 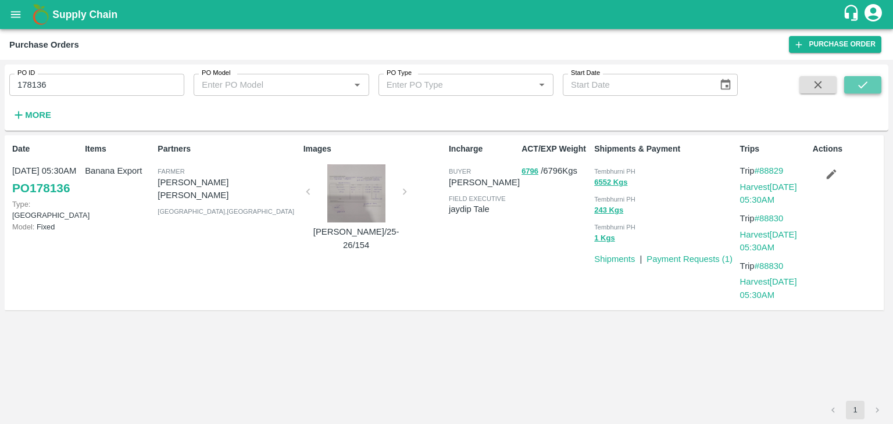 What do you see at coordinates (725, 85) in the screenshot?
I see `button: Choose date` at bounding box center [725, 85].